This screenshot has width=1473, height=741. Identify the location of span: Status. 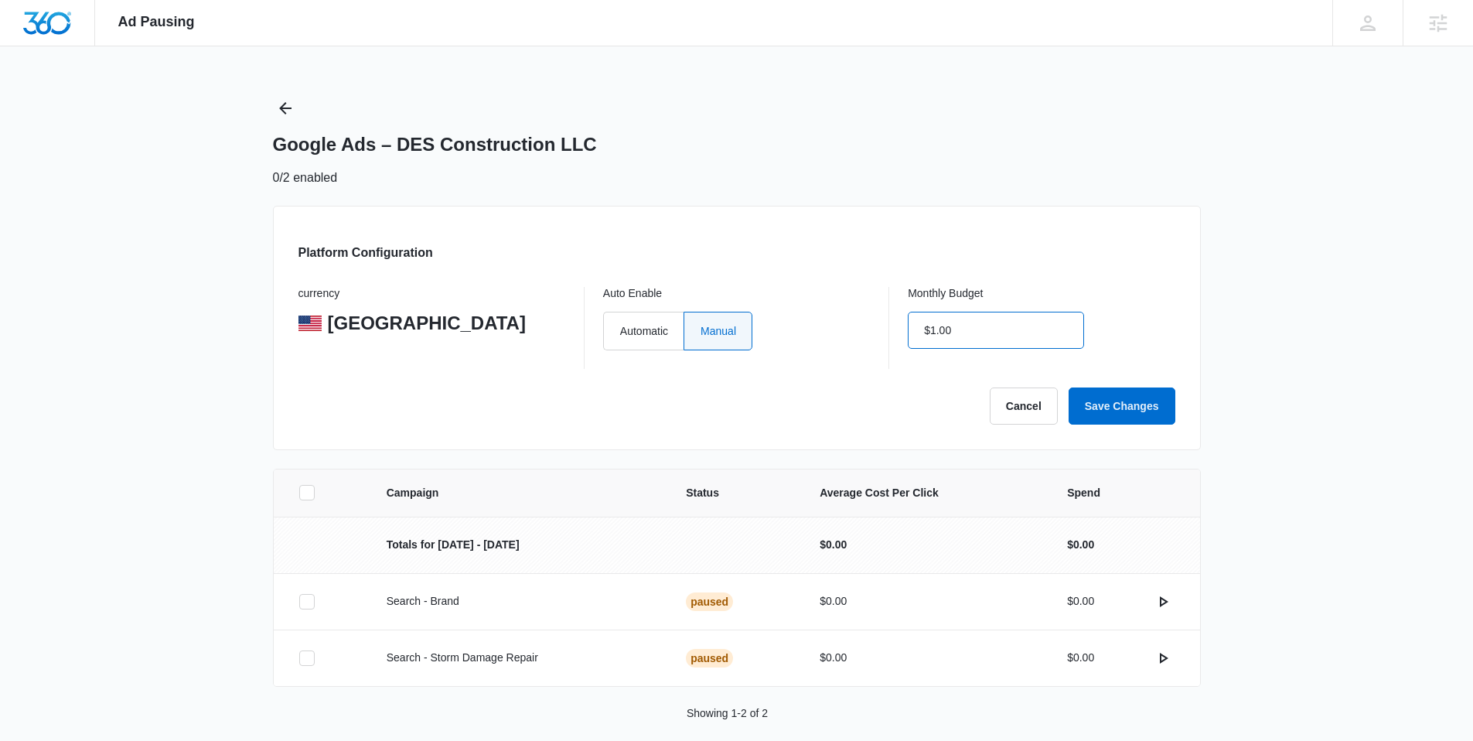
(734, 492).